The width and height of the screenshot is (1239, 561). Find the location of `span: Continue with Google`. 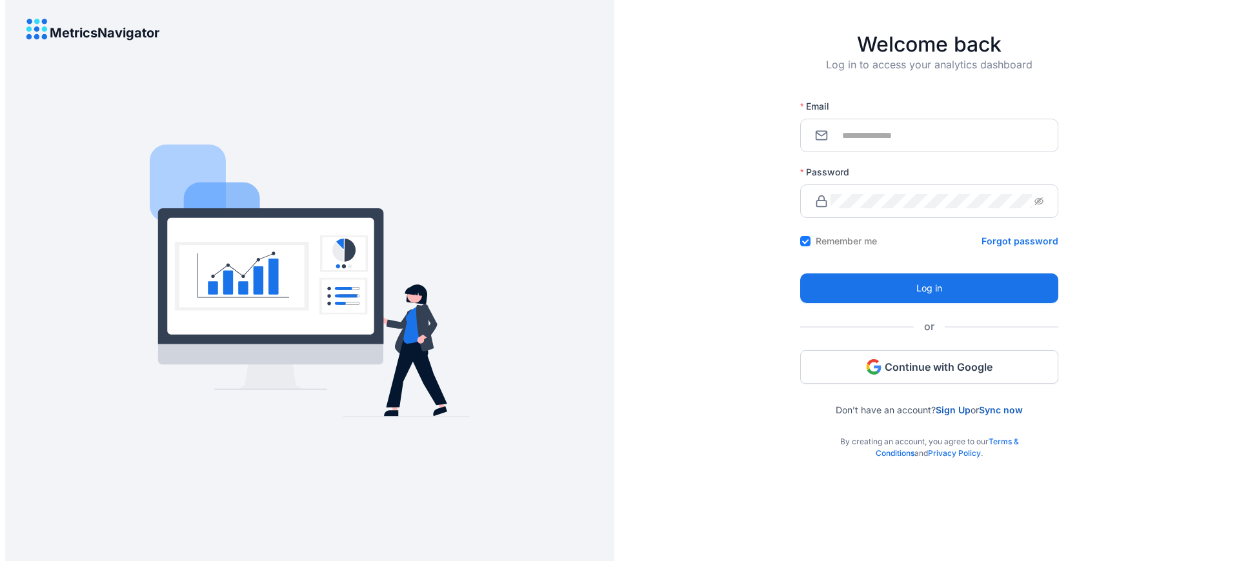

span: Continue with Google is located at coordinates (938, 367).